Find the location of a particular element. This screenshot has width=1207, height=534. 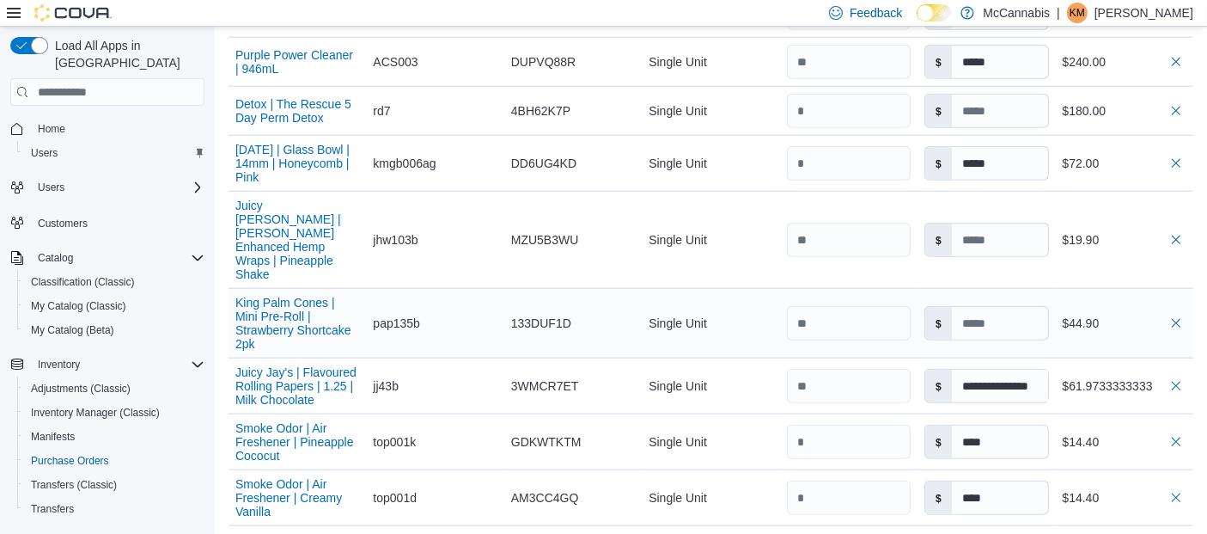

span: ACS003 is located at coordinates (395, 62).